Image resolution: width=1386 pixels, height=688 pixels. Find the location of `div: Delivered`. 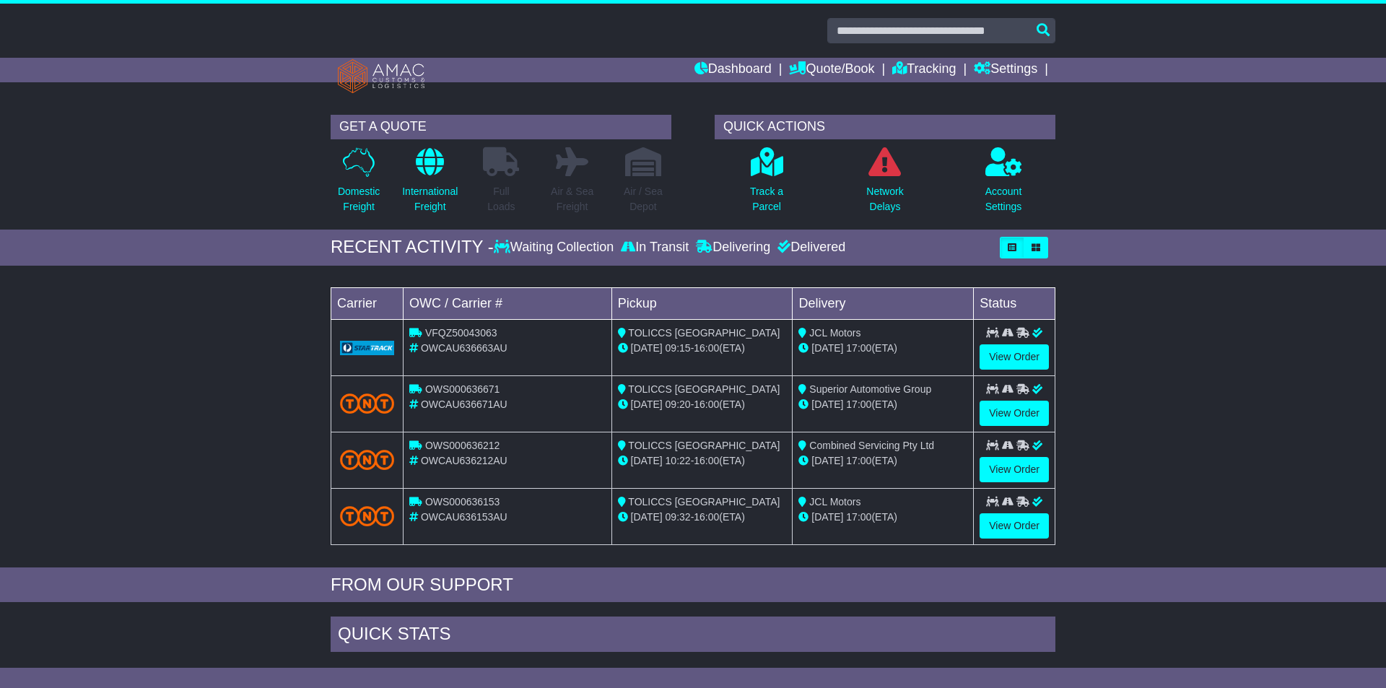

div: Delivered is located at coordinates (809, 248).